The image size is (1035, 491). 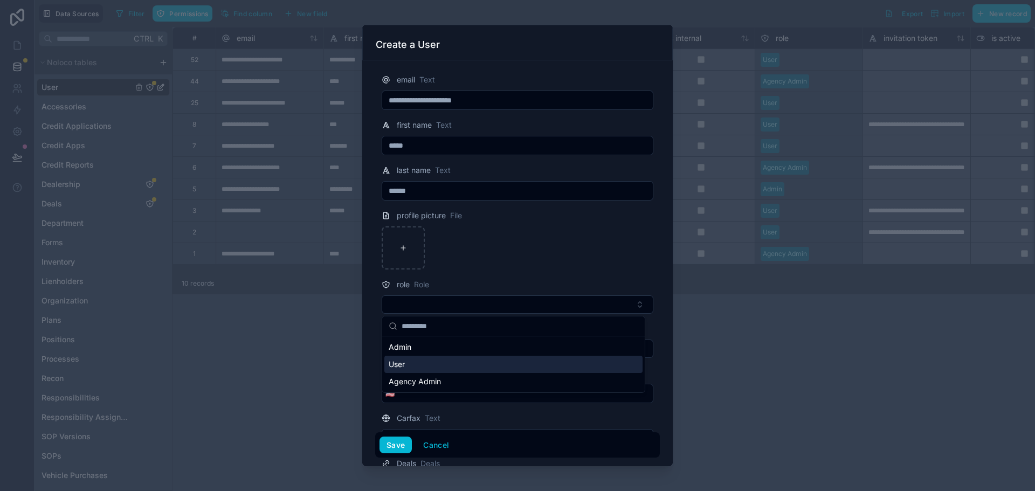 What do you see at coordinates (436, 445) in the screenshot?
I see `button: Cancel` at bounding box center [436, 445].